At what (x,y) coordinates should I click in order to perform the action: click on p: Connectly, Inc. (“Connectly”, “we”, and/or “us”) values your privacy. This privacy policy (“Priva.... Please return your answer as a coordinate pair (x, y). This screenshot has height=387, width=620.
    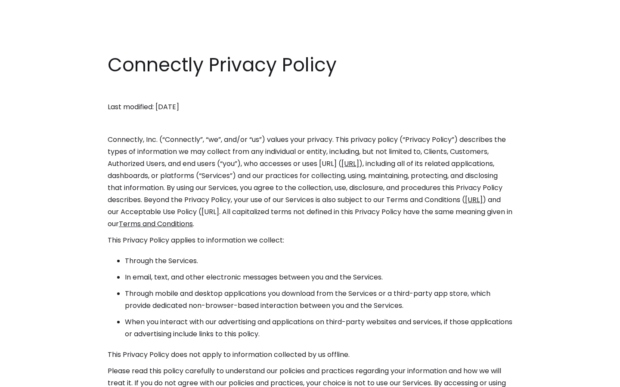
    Looking at the image, I should click on (310, 182).